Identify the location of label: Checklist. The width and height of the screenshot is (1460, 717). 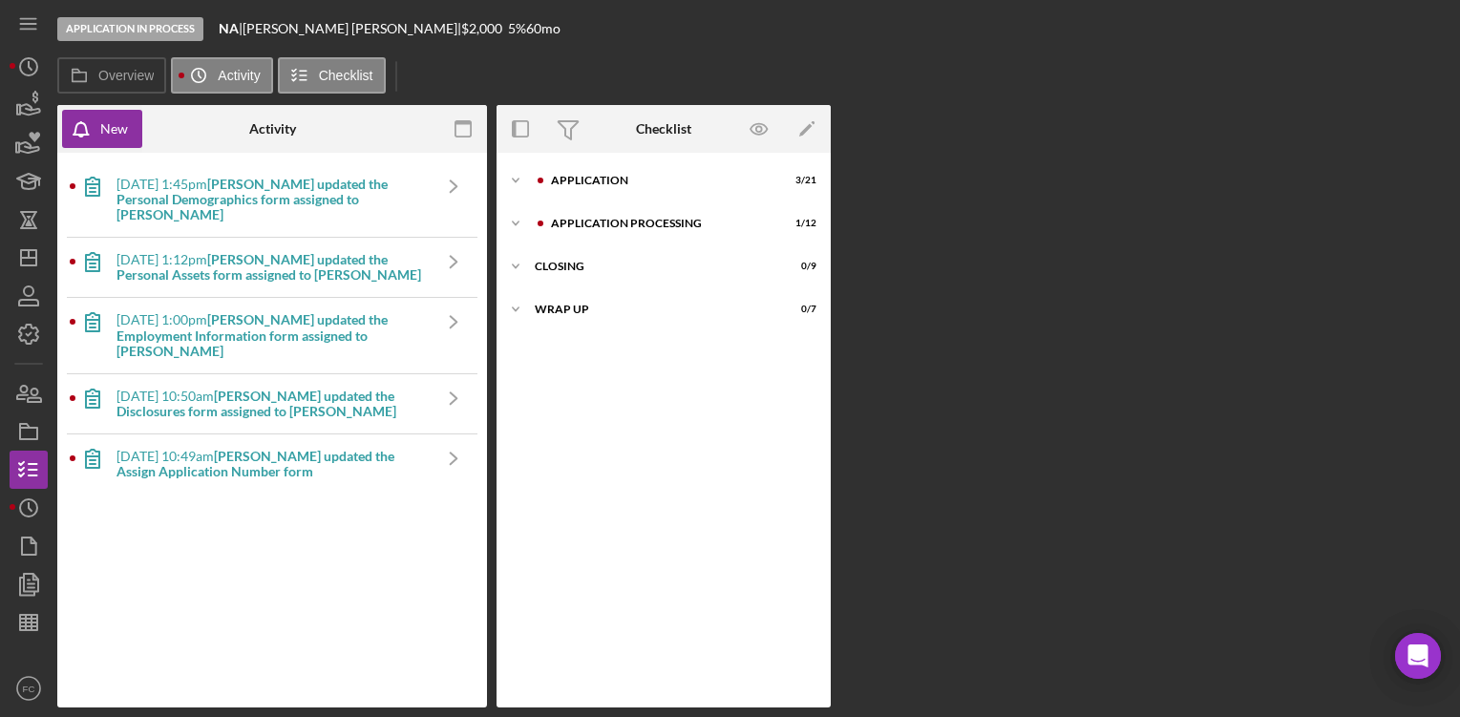
(346, 75).